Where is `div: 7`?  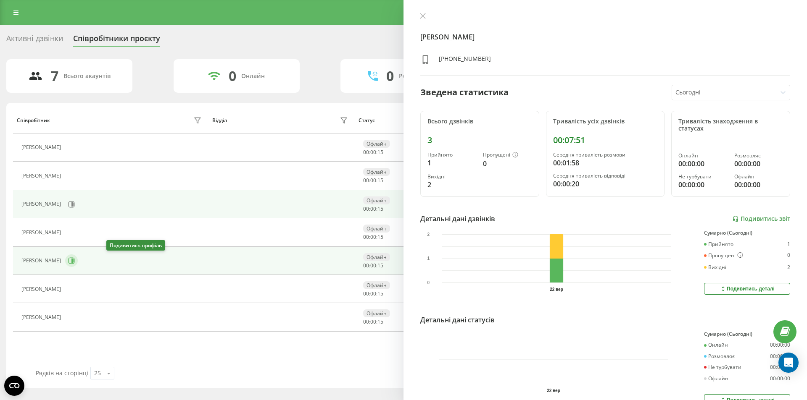 div: 7 is located at coordinates (55, 76).